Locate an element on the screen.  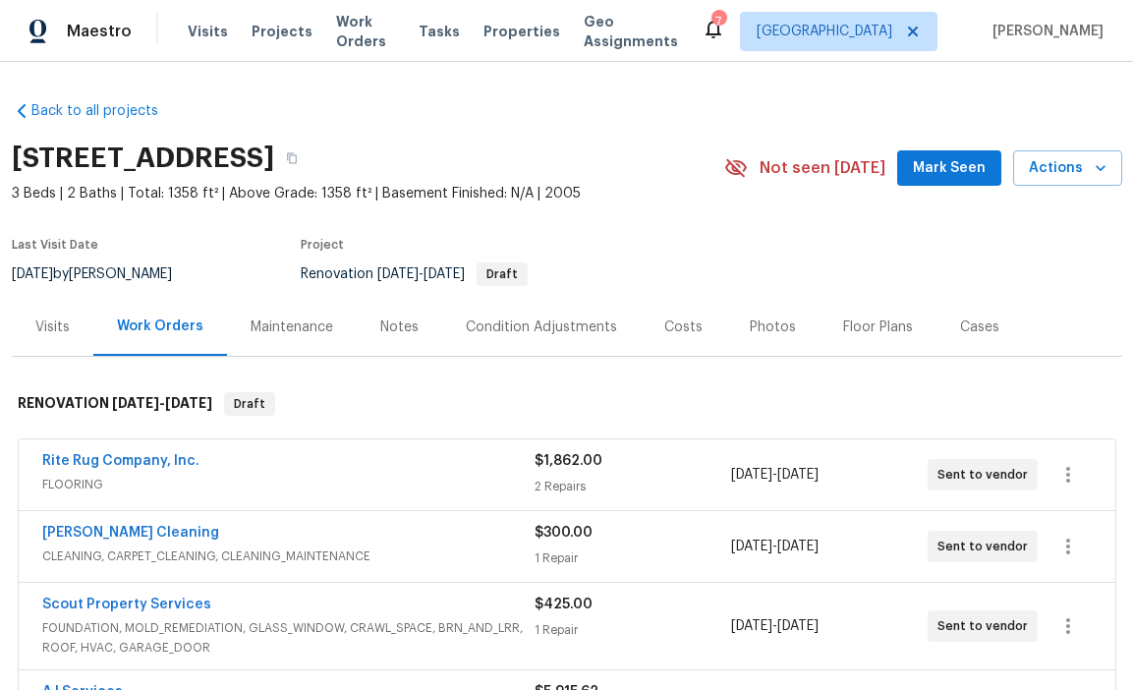
span: FLOORING is located at coordinates (288, 484).